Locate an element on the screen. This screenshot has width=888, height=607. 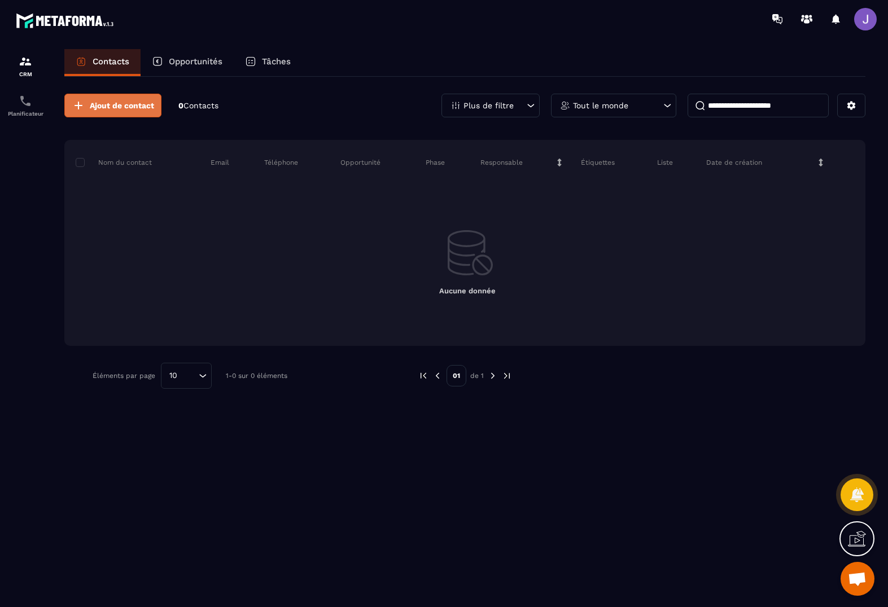
p: 0 is located at coordinates (198, 106).